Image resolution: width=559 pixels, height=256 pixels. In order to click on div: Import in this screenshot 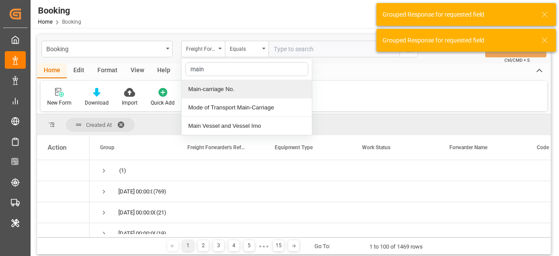, I will do `click(130, 103)`.